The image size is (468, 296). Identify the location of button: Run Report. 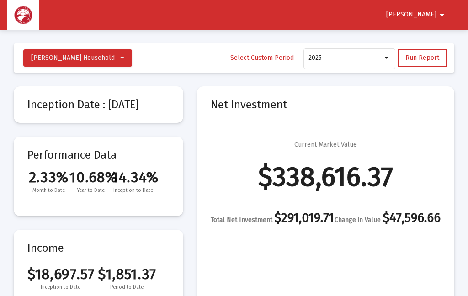
(422, 58).